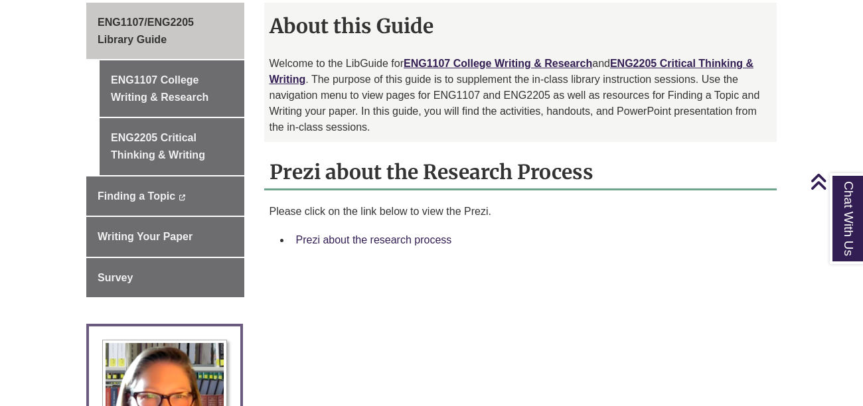  What do you see at coordinates (172, 146) in the screenshot?
I see `a: ENG2205 Critical Thinking & Writing` at bounding box center [172, 146].